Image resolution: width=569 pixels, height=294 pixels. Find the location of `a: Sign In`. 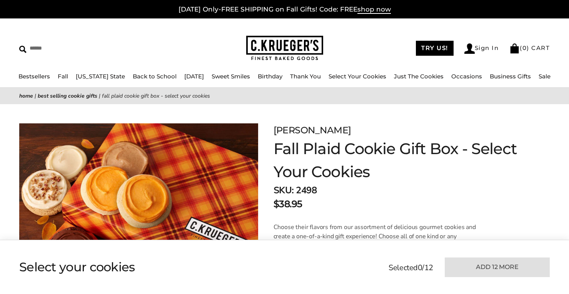

a: Sign In is located at coordinates (482, 48).